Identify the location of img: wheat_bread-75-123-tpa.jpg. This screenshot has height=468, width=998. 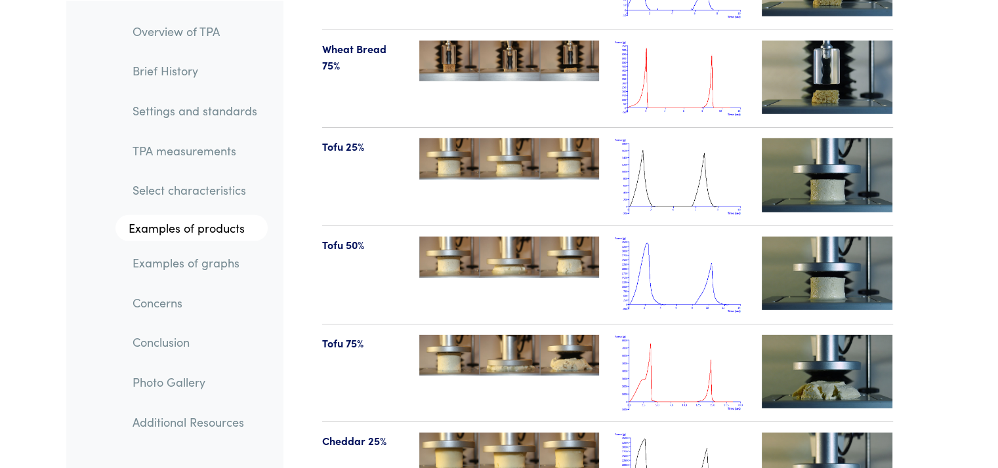
(509, 61).